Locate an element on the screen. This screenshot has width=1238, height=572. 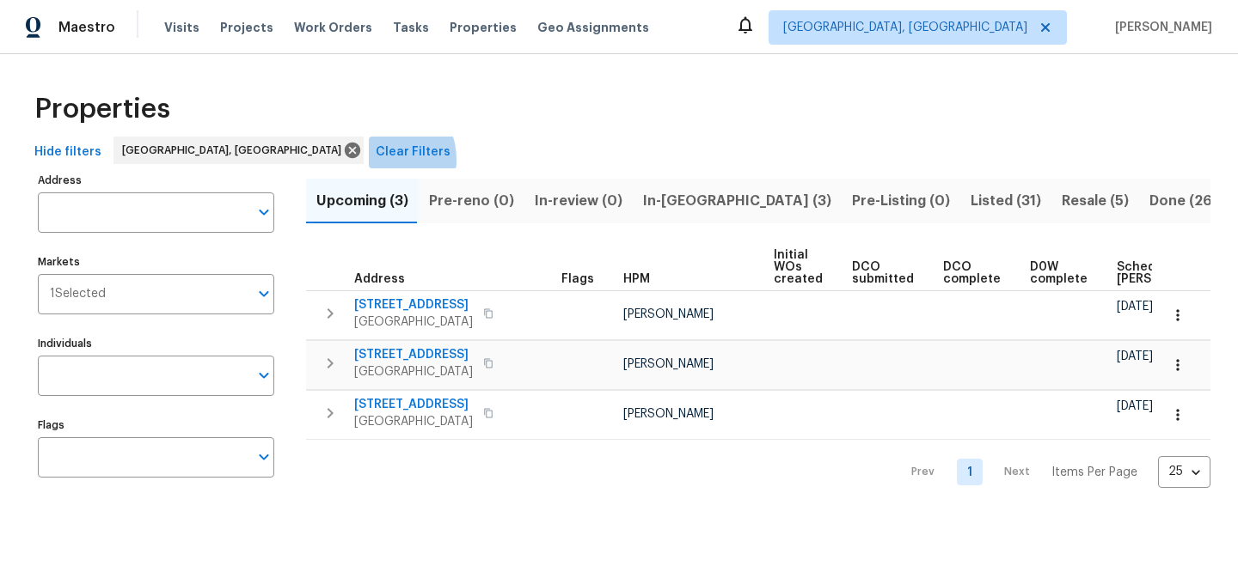
label: Markets is located at coordinates (156, 262).